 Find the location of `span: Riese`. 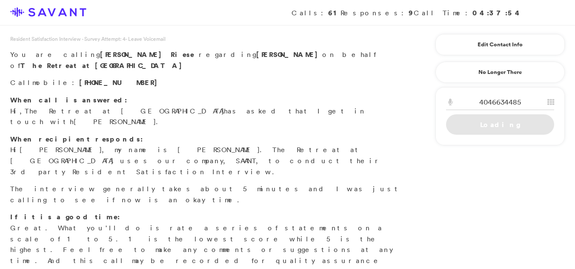

span: Riese is located at coordinates (182, 54).